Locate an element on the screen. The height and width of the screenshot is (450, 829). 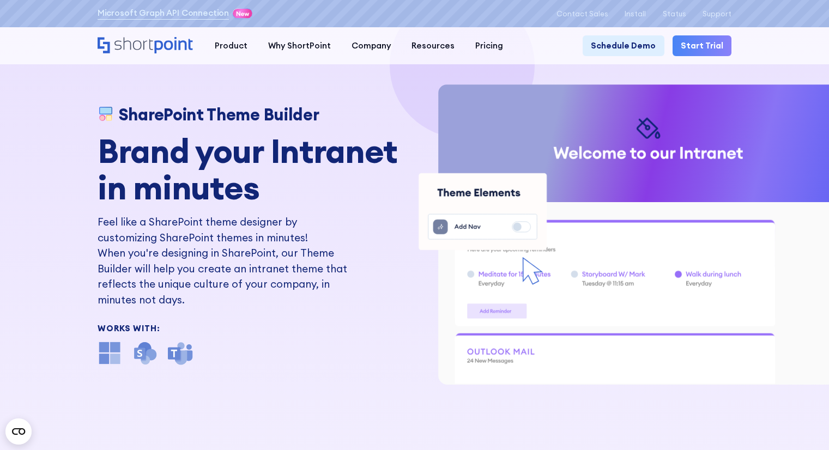
a: Pricing is located at coordinates (489, 46).